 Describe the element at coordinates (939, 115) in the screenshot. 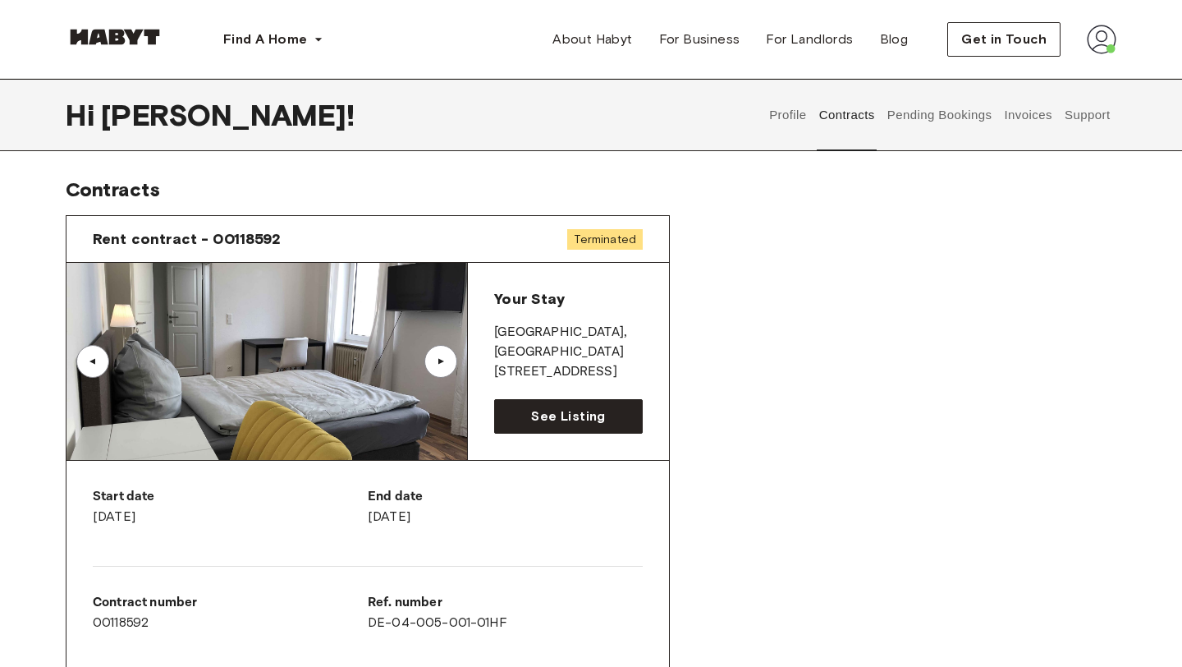

I see `button: Pending Bookings` at that location.